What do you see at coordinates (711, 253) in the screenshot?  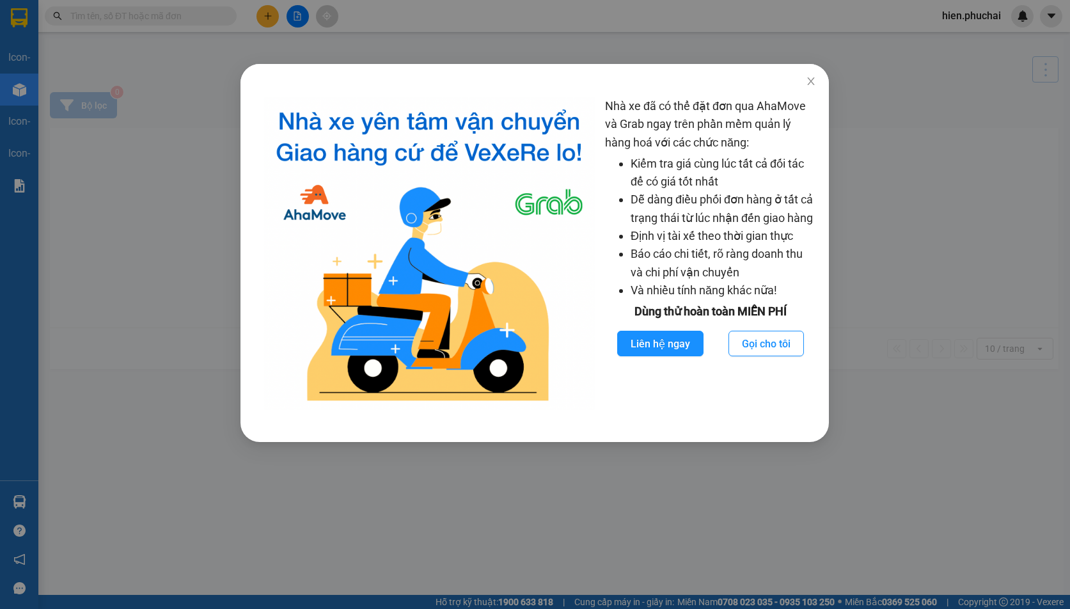 I see `div: Nhà xe đã có thể đặt đơn qua AhaMove và Grab ngay trên phần mềm quản lý hàng hoá với các chức năng:` at bounding box center [711, 253].